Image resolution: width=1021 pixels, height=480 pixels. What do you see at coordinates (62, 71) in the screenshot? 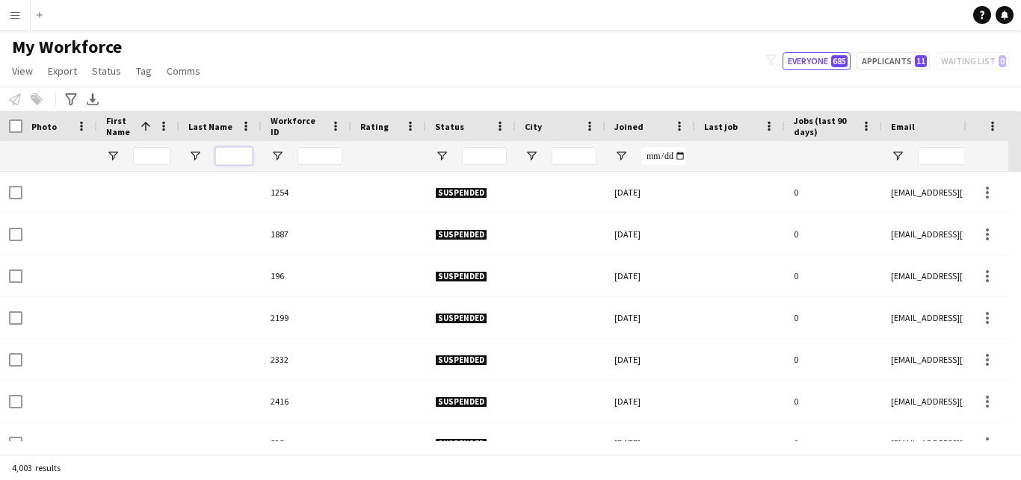
I see `a: Export` at bounding box center [62, 71].